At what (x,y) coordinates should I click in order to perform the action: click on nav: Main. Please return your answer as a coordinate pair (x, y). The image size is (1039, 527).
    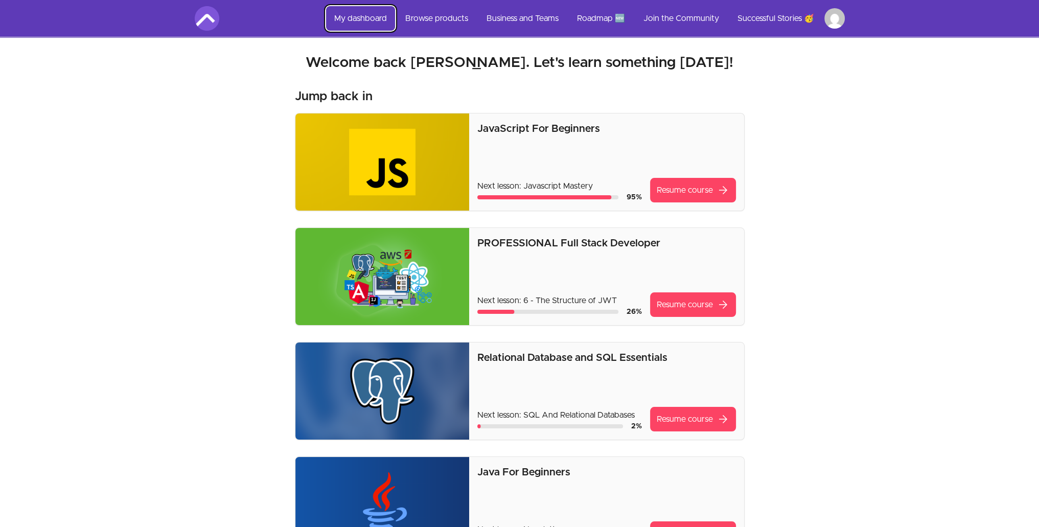
    Looking at the image, I should click on (585, 18).